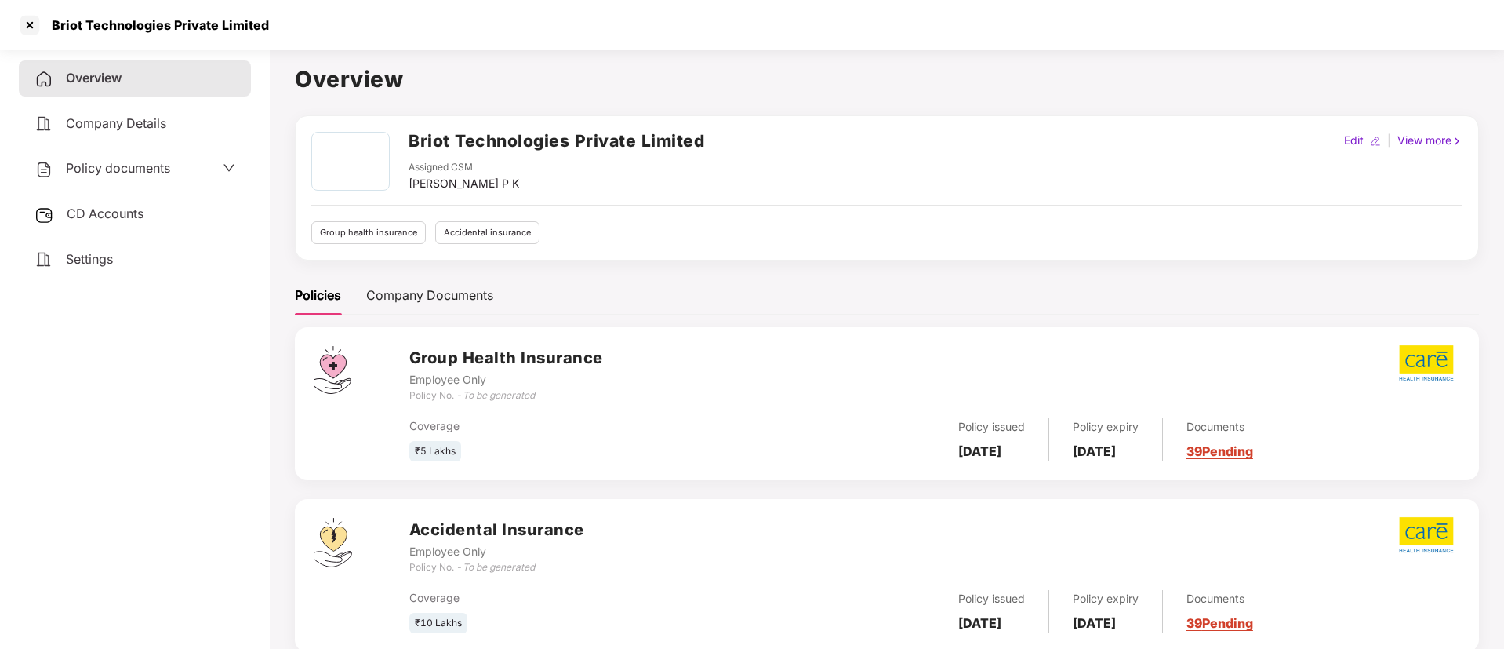 The height and width of the screenshot is (649, 1504). What do you see at coordinates (1376, 141) in the screenshot?
I see `img: editIcon` at bounding box center [1376, 141].